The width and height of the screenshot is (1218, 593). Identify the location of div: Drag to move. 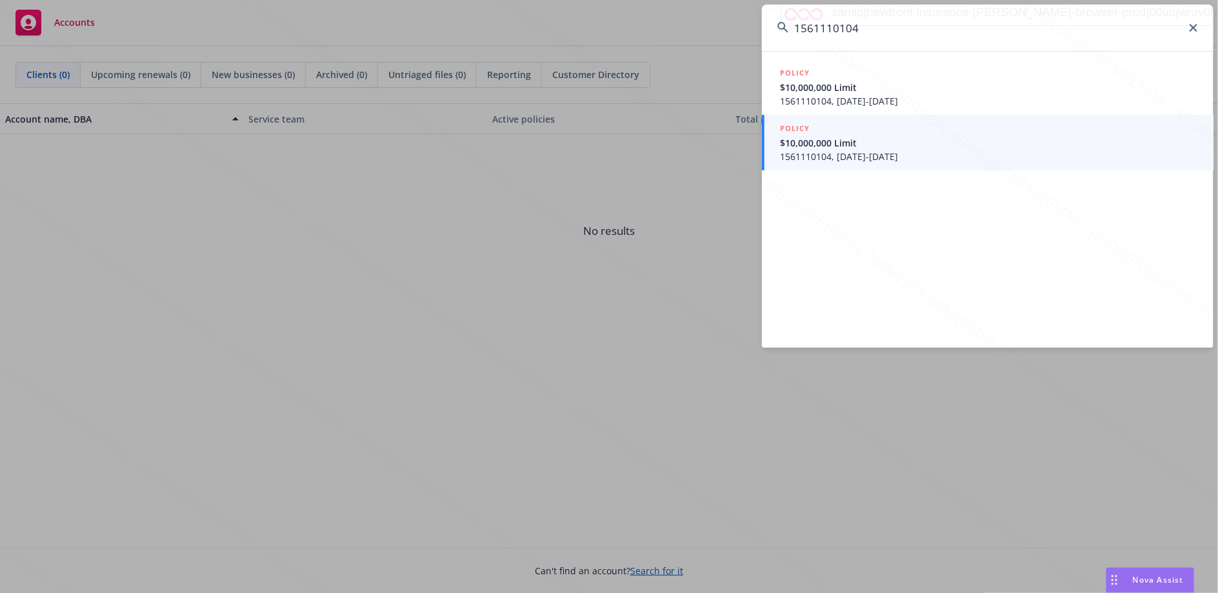
(1114, 580).